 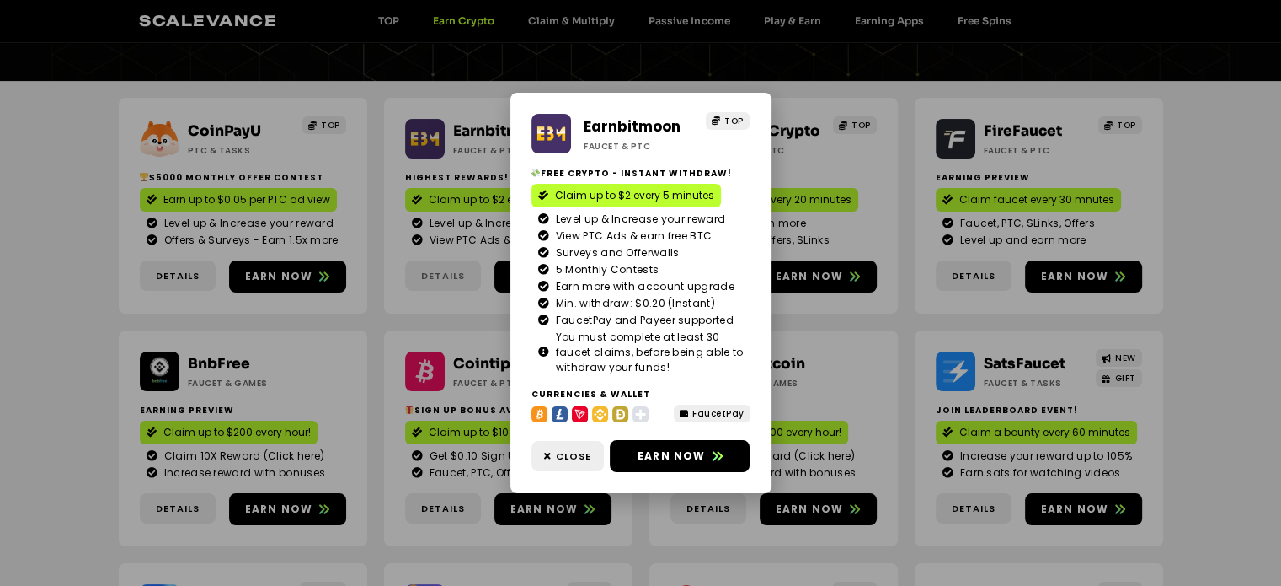 I want to click on span: Close, so click(x=574, y=456).